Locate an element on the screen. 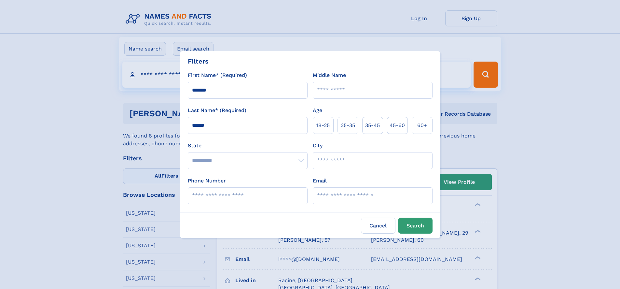 This screenshot has height=289, width=620. label: State is located at coordinates (248, 145).